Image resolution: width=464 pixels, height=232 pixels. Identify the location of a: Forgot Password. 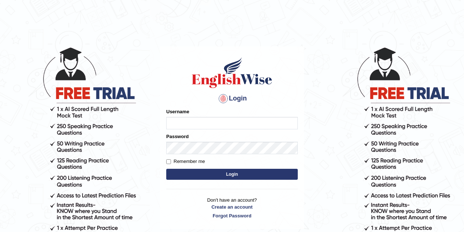
(232, 216).